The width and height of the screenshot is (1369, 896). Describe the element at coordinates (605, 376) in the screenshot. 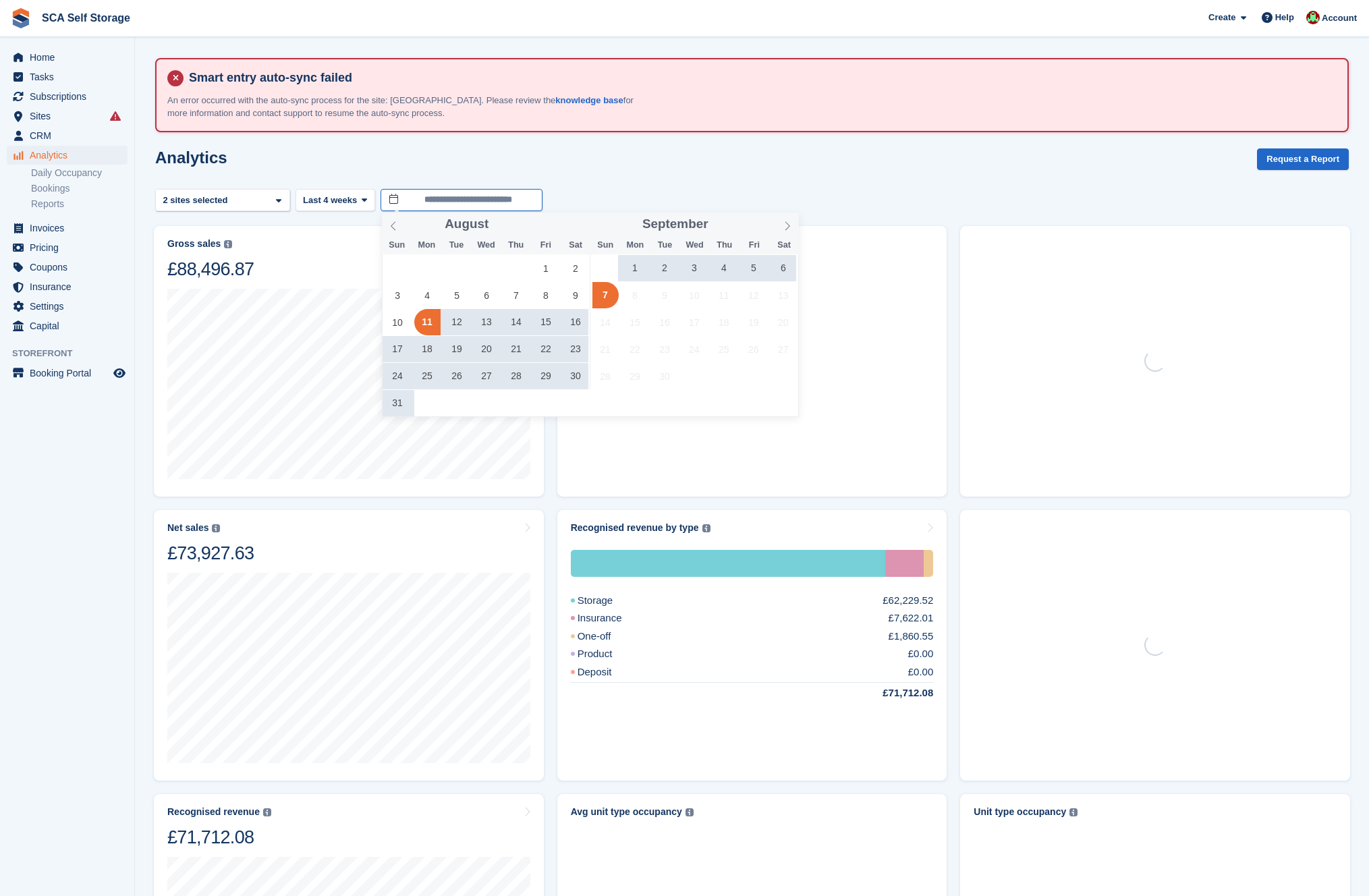

I see `span: September 28, 2025` at that location.